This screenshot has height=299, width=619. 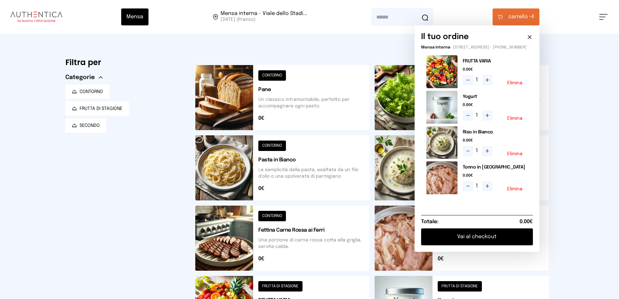 What do you see at coordinates (516, 17) in the screenshot?
I see `button: carrello •4` at bounding box center [516, 17].